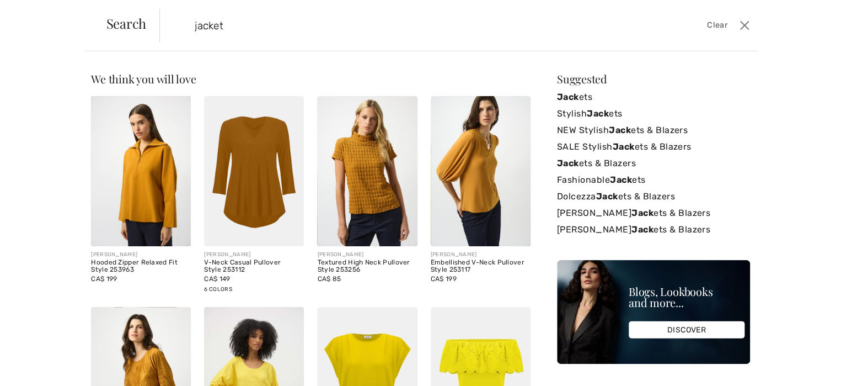 This screenshot has height=386, width=841. Describe the element at coordinates (35, 13) in the screenshot. I see `span: Chat` at that location.